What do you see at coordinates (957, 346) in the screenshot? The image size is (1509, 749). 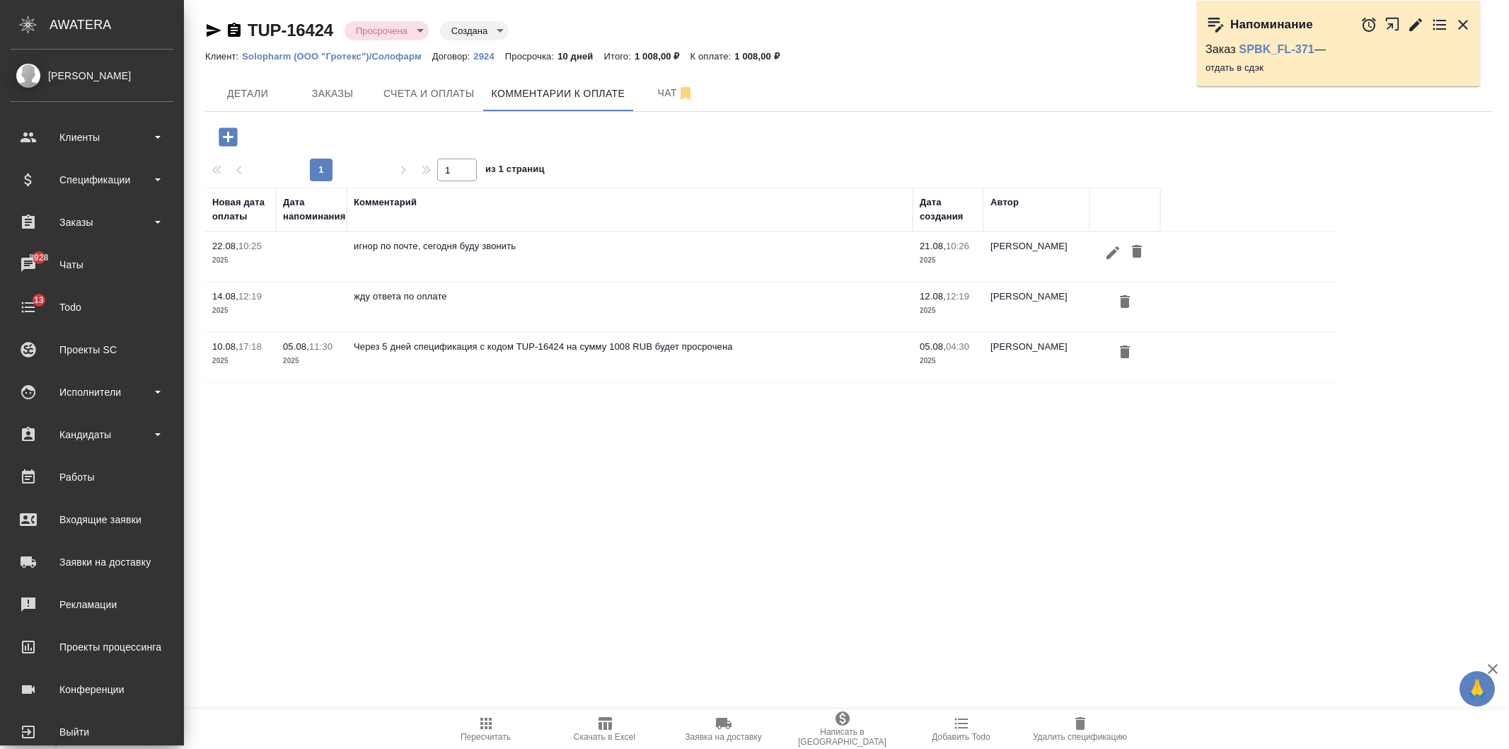 I see `p: 04:30` at bounding box center [957, 346].